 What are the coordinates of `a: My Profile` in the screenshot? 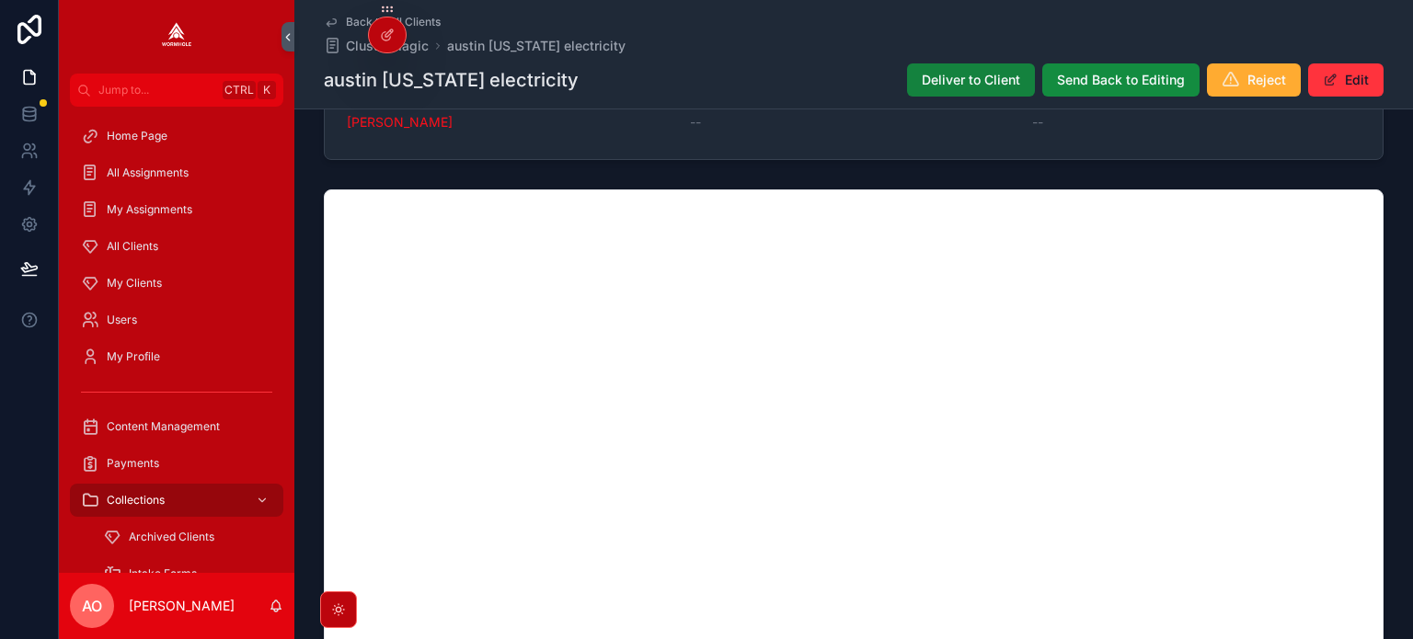 It's located at (177, 357).